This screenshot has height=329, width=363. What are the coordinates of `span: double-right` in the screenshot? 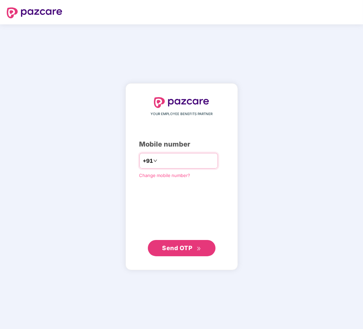 It's located at (199, 248).